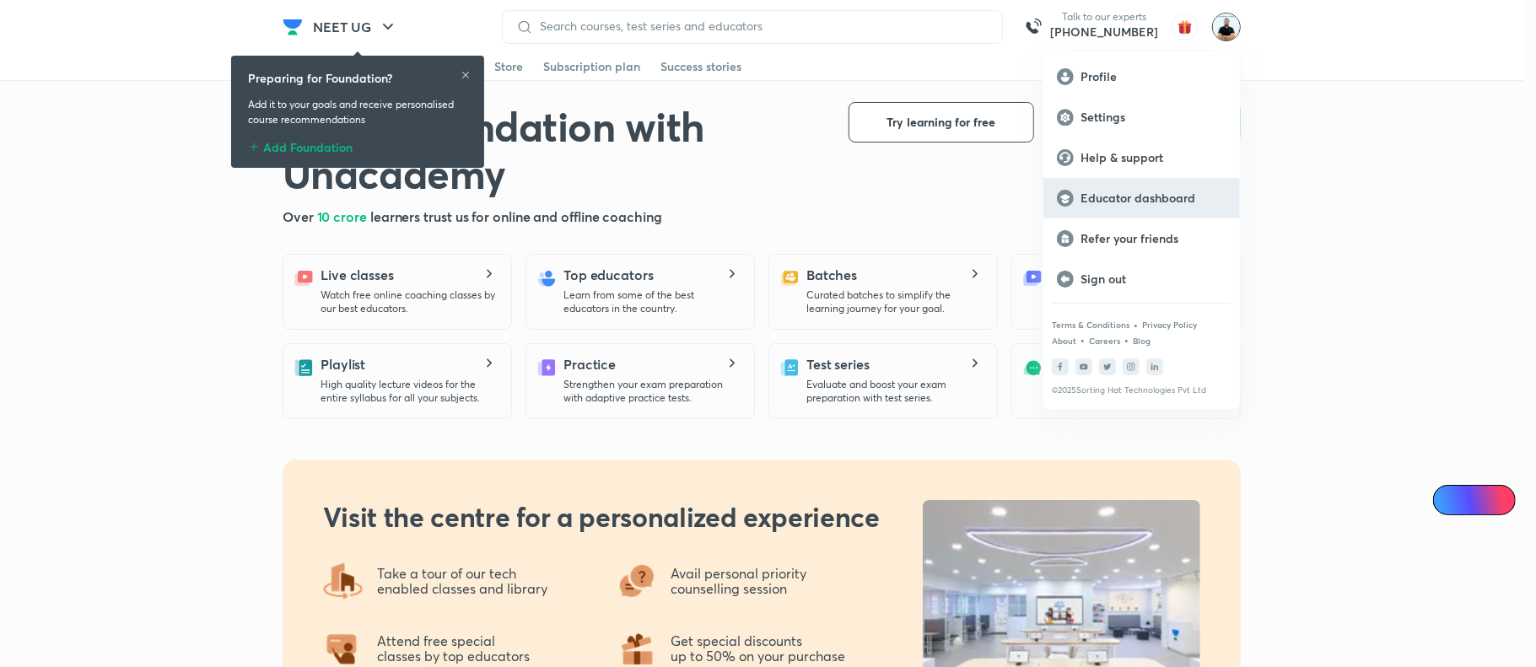 The image size is (1536, 667). I want to click on a: Profile, so click(1141, 77).